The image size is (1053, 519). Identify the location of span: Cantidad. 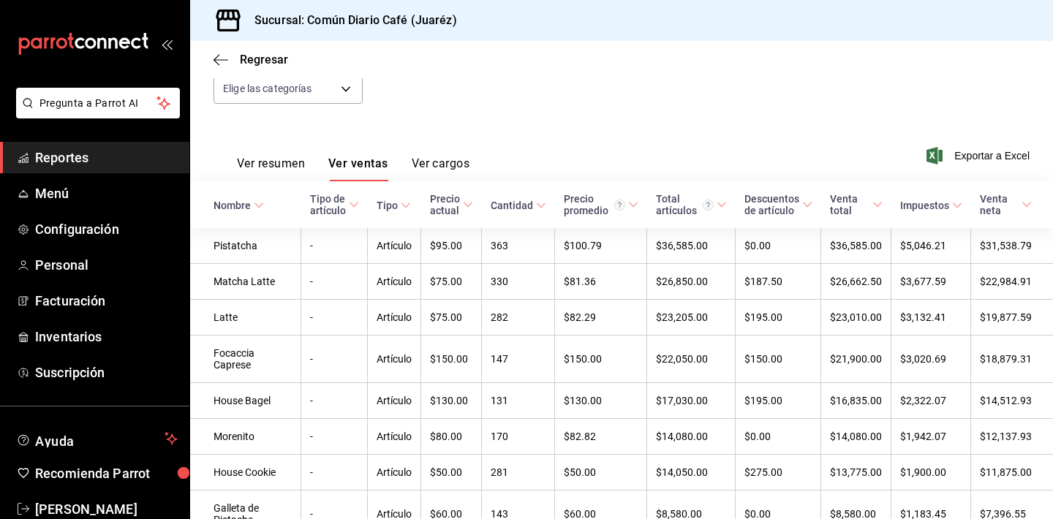
(519, 206).